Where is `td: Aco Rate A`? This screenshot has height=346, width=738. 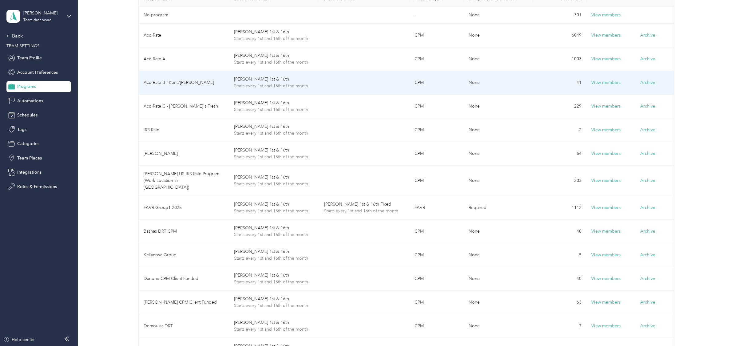 td: Aco Rate A is located at coordinates (184, 59).